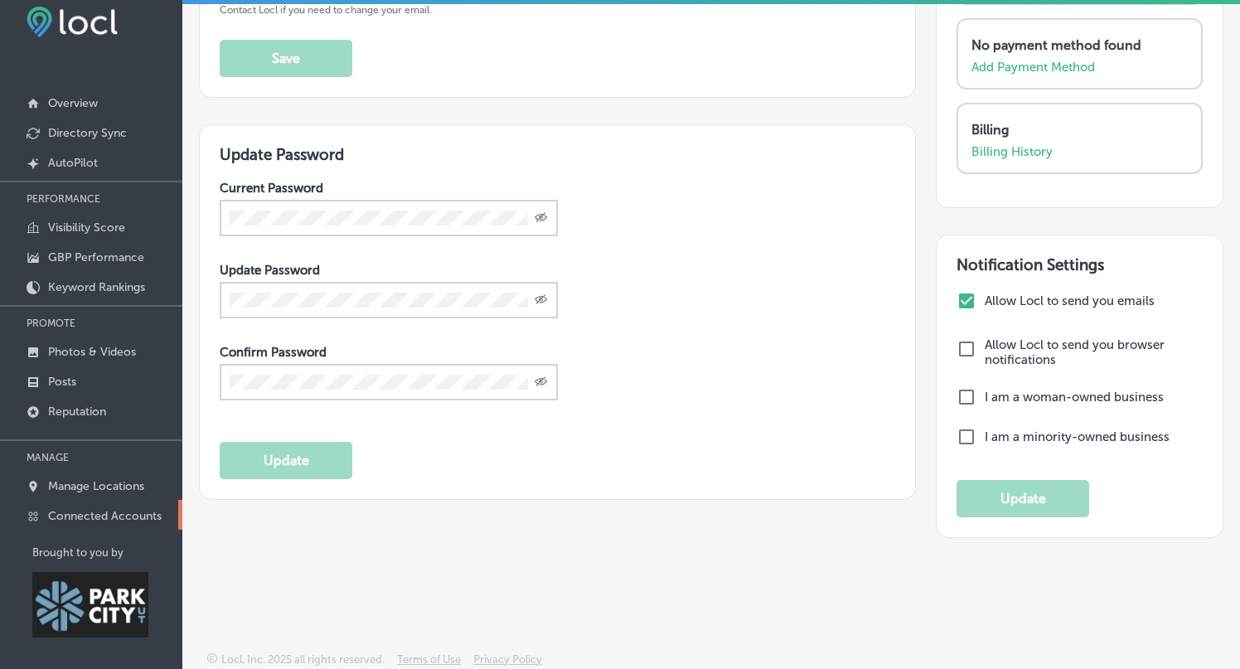 Image resolution: width=1240 pixels, height=669 pixels. What do you see at coordinates (1079, 264) in the screenshot?
I see `h3: Notification Settings` at bounding box center [1079, 264].